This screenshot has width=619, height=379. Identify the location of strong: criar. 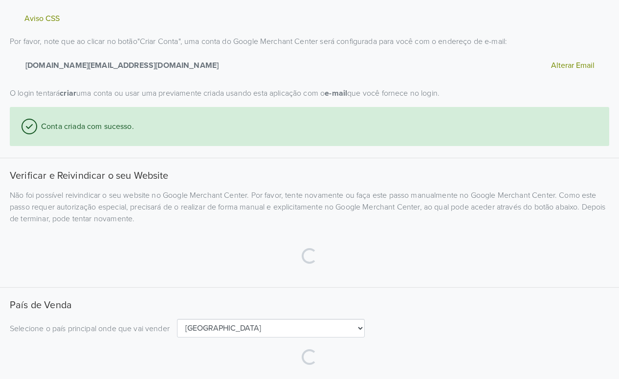
(68, 93).